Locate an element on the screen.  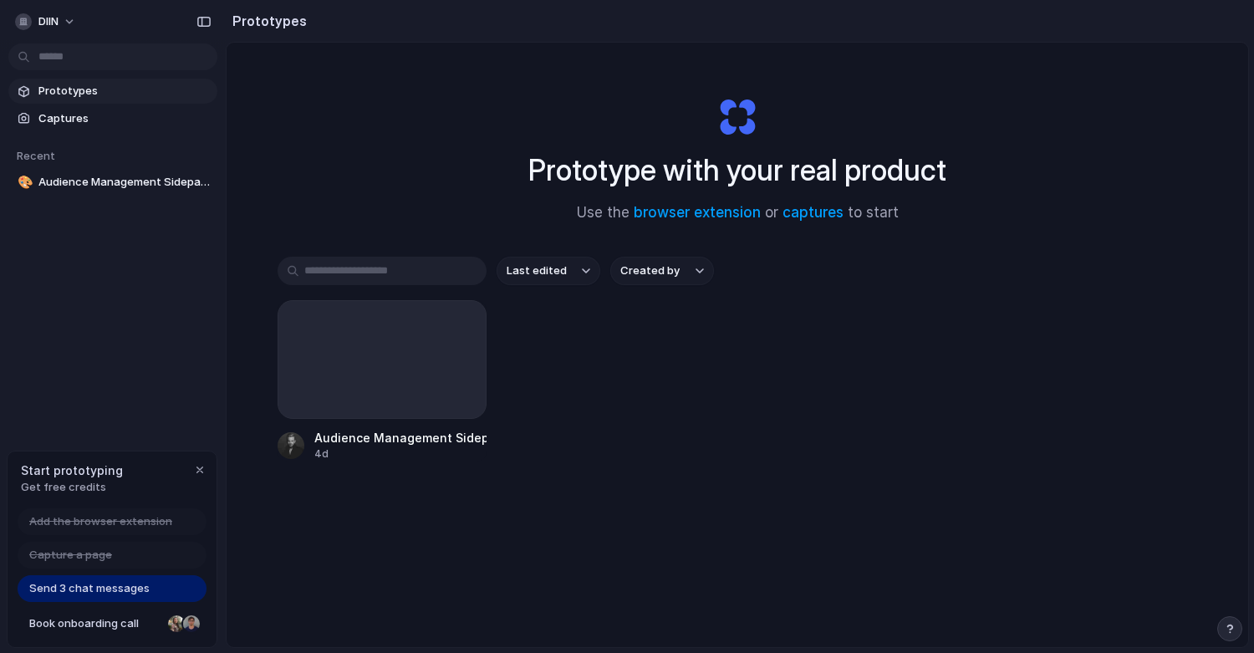
a: 🎨Audience Management Sidepanel Implementation is located at coordinates (113, 182).